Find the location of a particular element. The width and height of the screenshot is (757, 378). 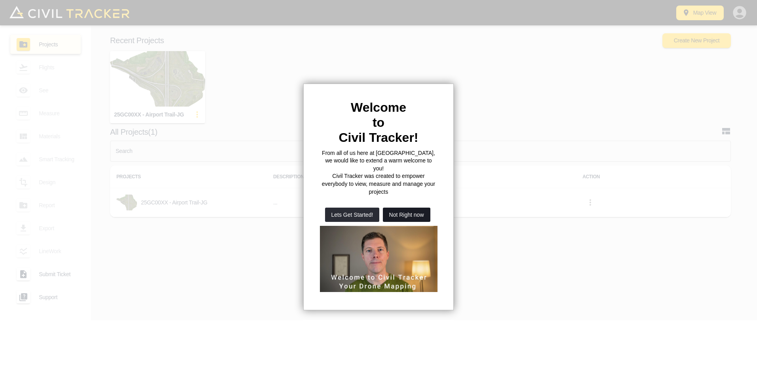

p: Civil Tracker was created to empower everybody to view, measure and manage your projects is located at coordinates (378, 184).